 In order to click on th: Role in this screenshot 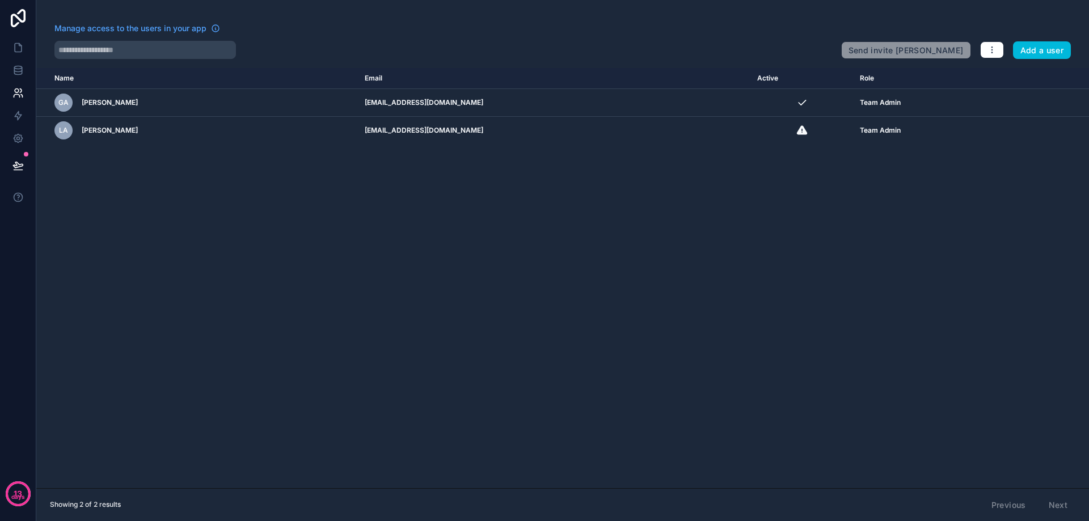, I will do `click(933, 78)`.